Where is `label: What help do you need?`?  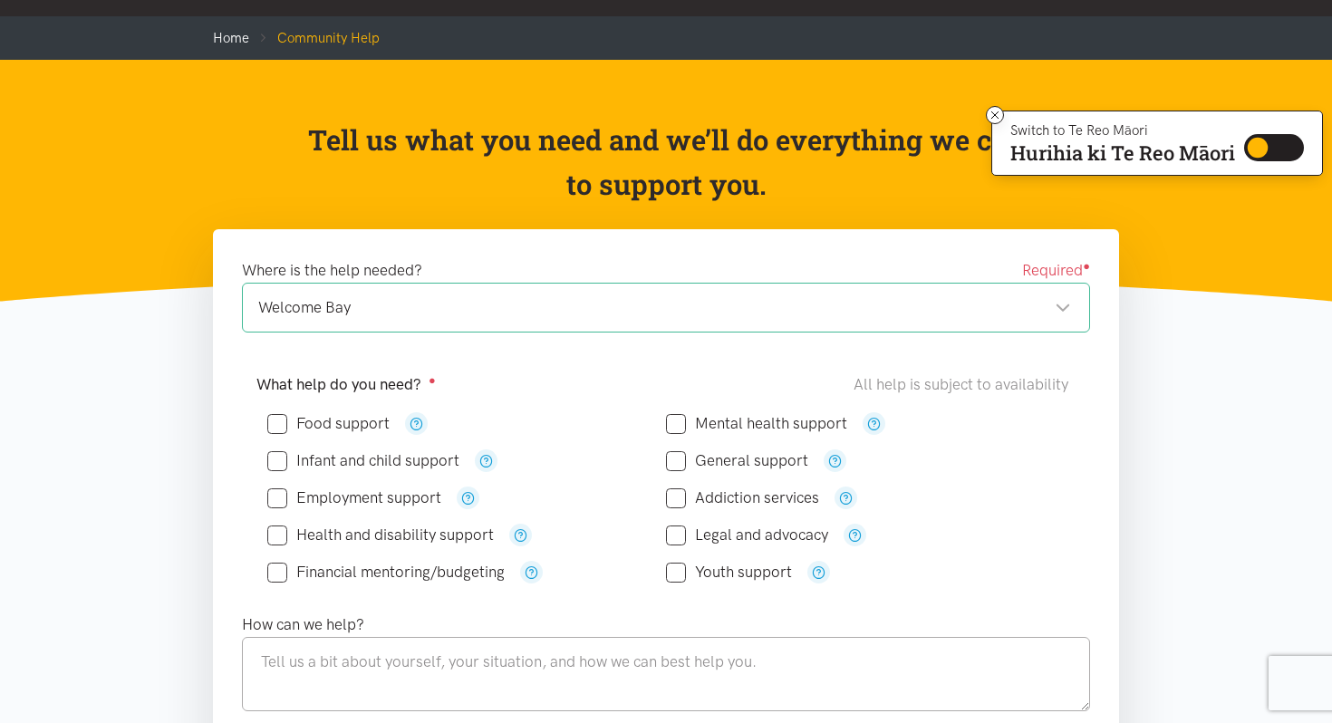 label: What help do you need? is located at coordinates (346, 384).